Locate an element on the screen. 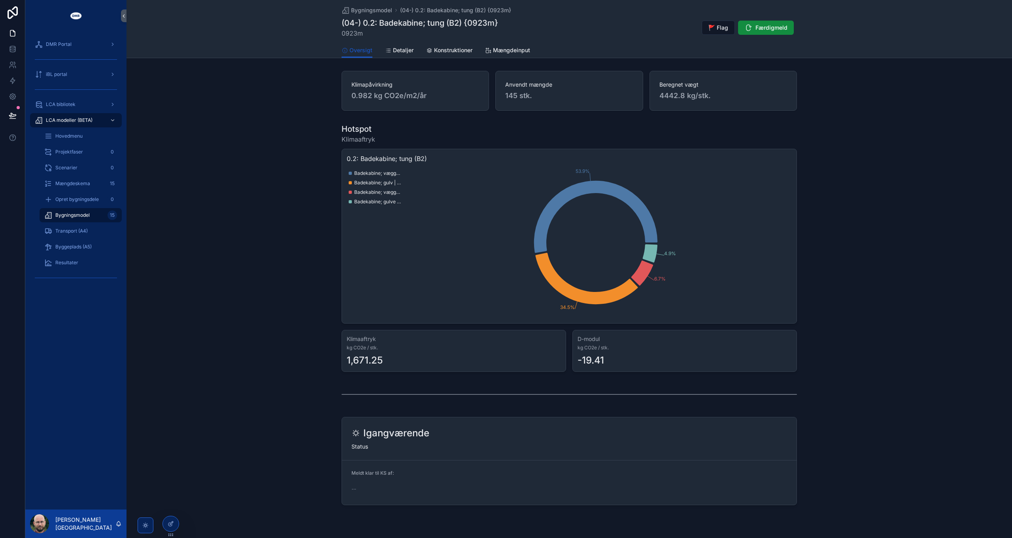 Image resolution: width=1012 pixels, height=538 pixels. span: Transport (A4) is located at coordinates (72, 231).